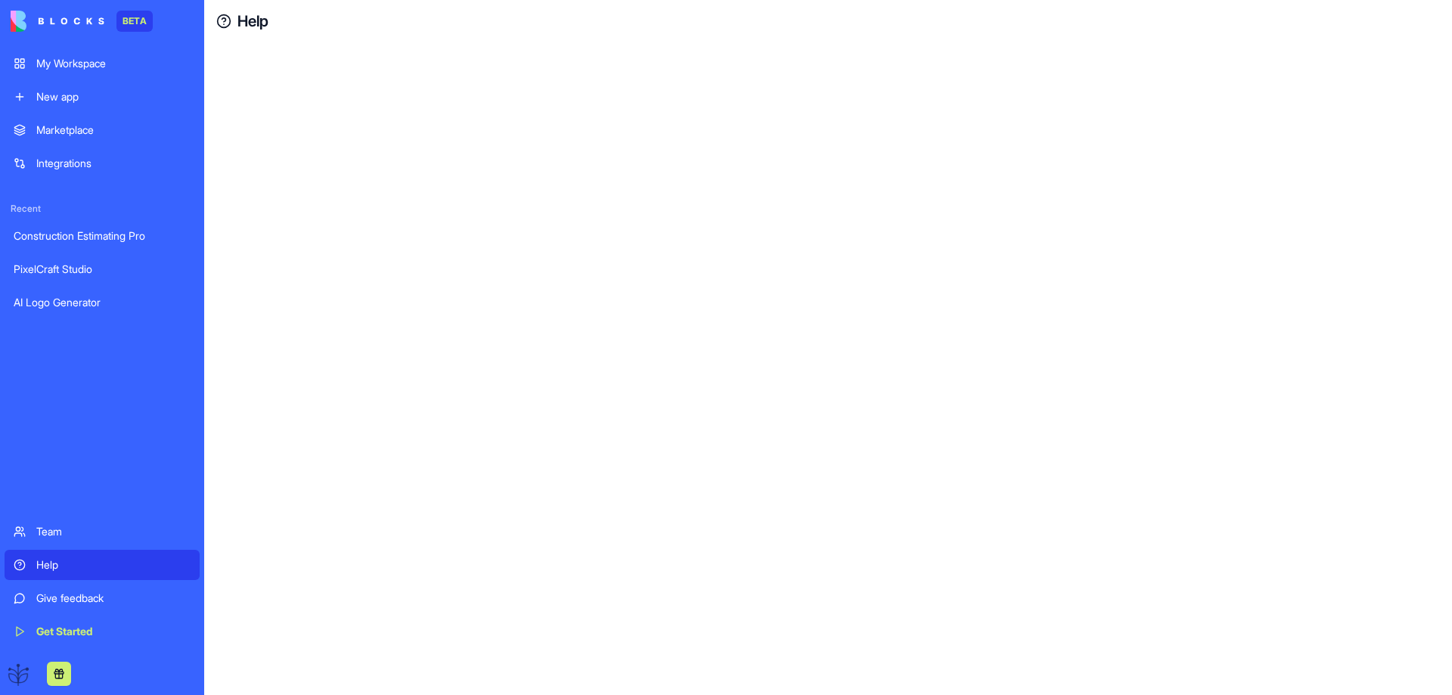 The height and width of the screenshot is (695, 1452). What do you see at coordinates (113, 565) in the screenshot?
I see `div: Help` at bounding box center [113, 565].